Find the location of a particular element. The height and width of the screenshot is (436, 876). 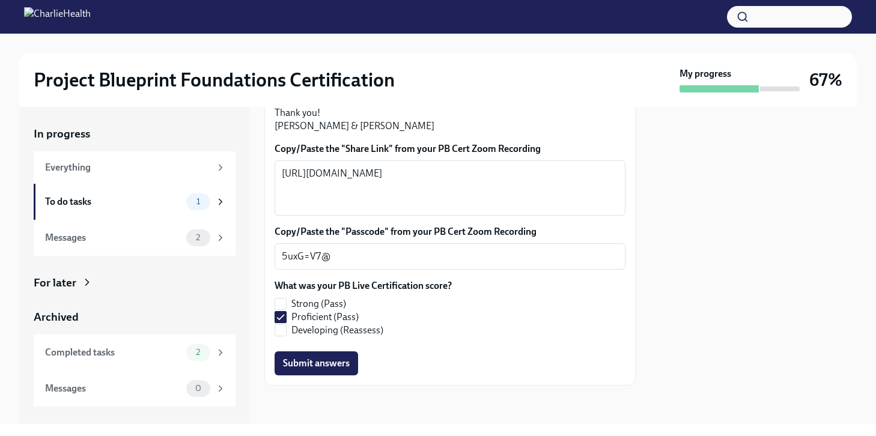

textarea: 5uxG=V7@ is located at coordinates (450, 256).